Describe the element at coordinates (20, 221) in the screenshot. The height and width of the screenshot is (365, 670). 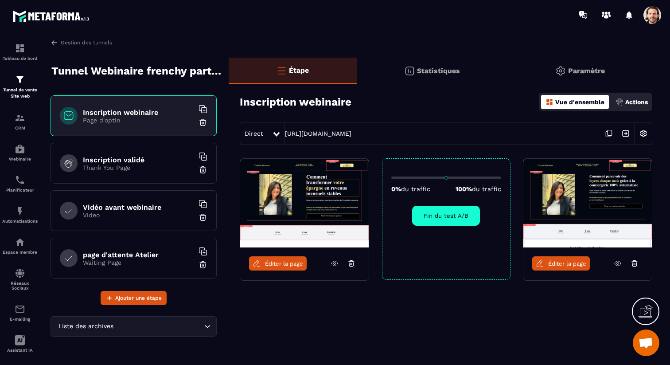
I see `p: Automatisations` at that location.